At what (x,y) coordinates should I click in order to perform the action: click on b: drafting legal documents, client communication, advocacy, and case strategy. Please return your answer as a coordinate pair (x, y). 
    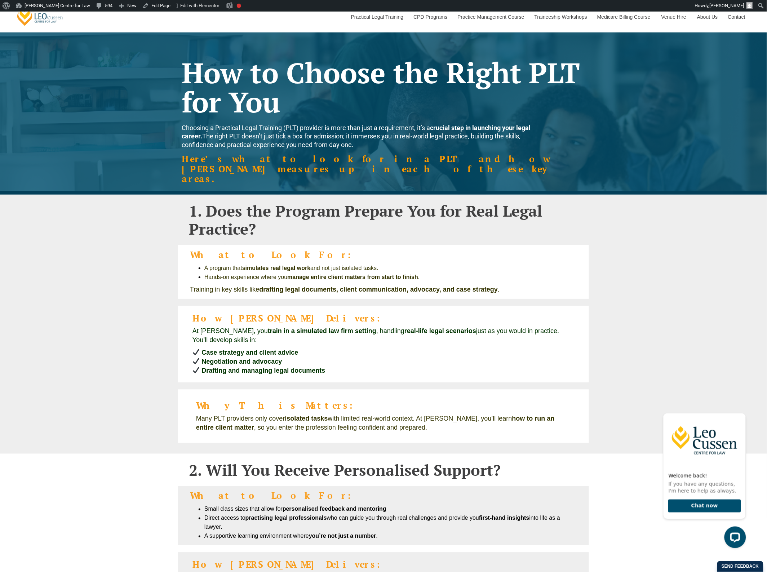
    Looking at the image, I should click on (379, 290).